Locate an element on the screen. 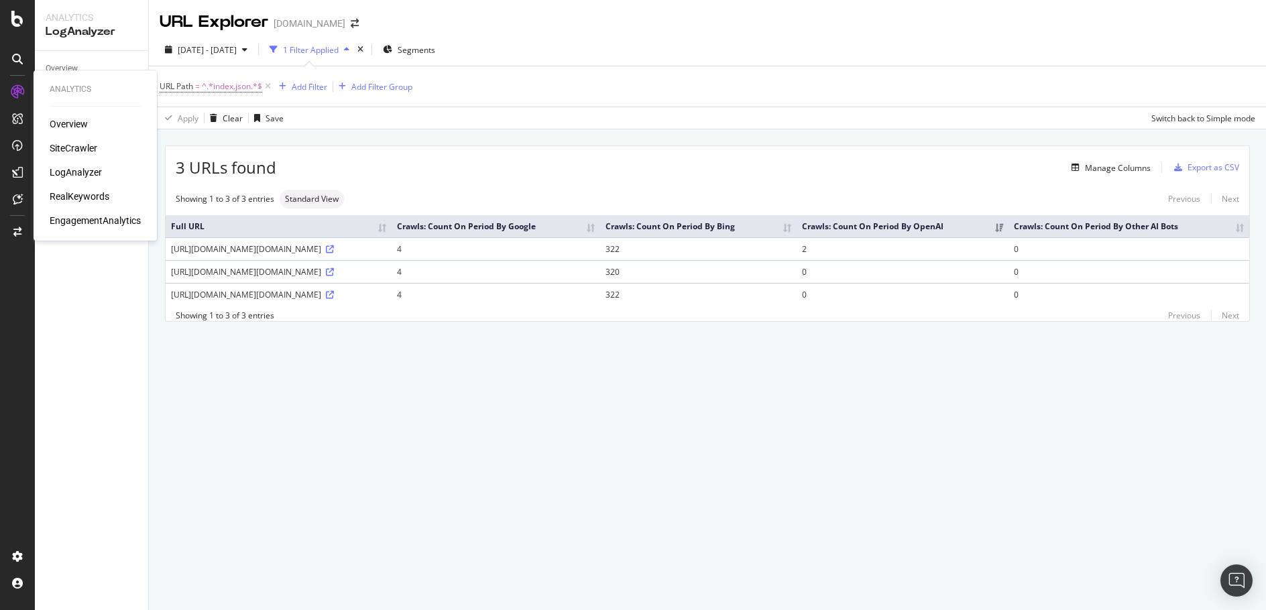  button: Switch back to Simple mode is located at coordinates (1200, 118).